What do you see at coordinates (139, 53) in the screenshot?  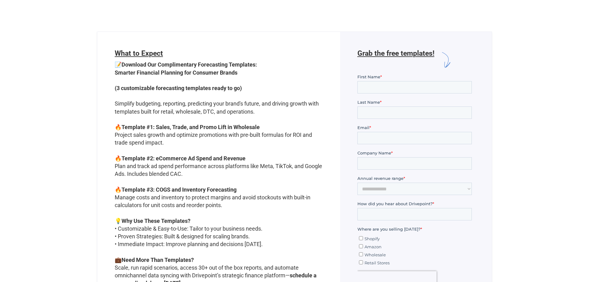 I see `span: What to Expect` at bounding box center [139, 53].